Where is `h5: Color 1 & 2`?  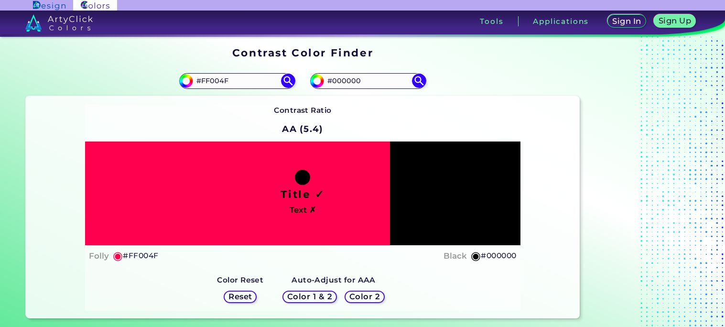
h5: Color 1 & 2 is located at coordinates (310, 296).